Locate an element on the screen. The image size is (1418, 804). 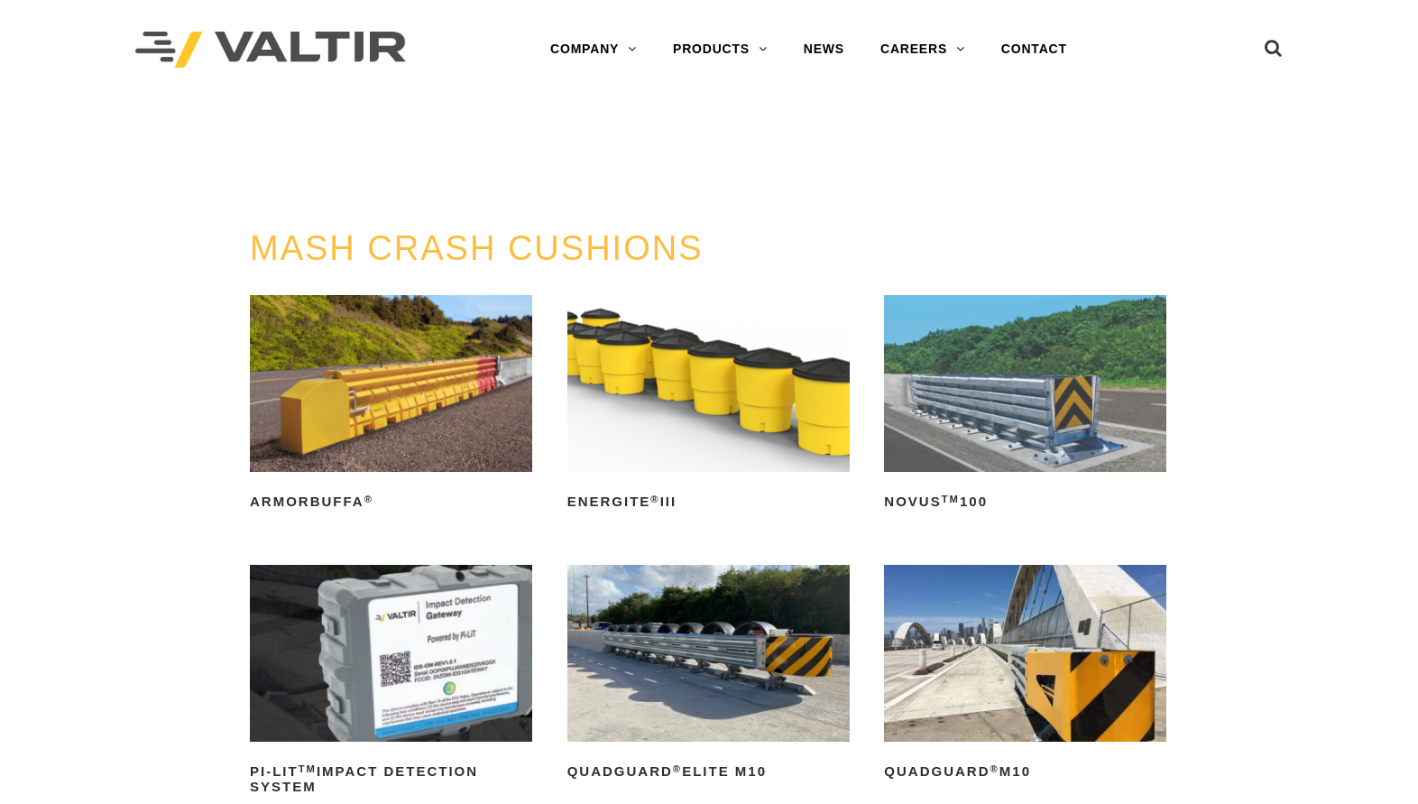
h2: QuadGuard M10 is located at coordinates (1025, 772).